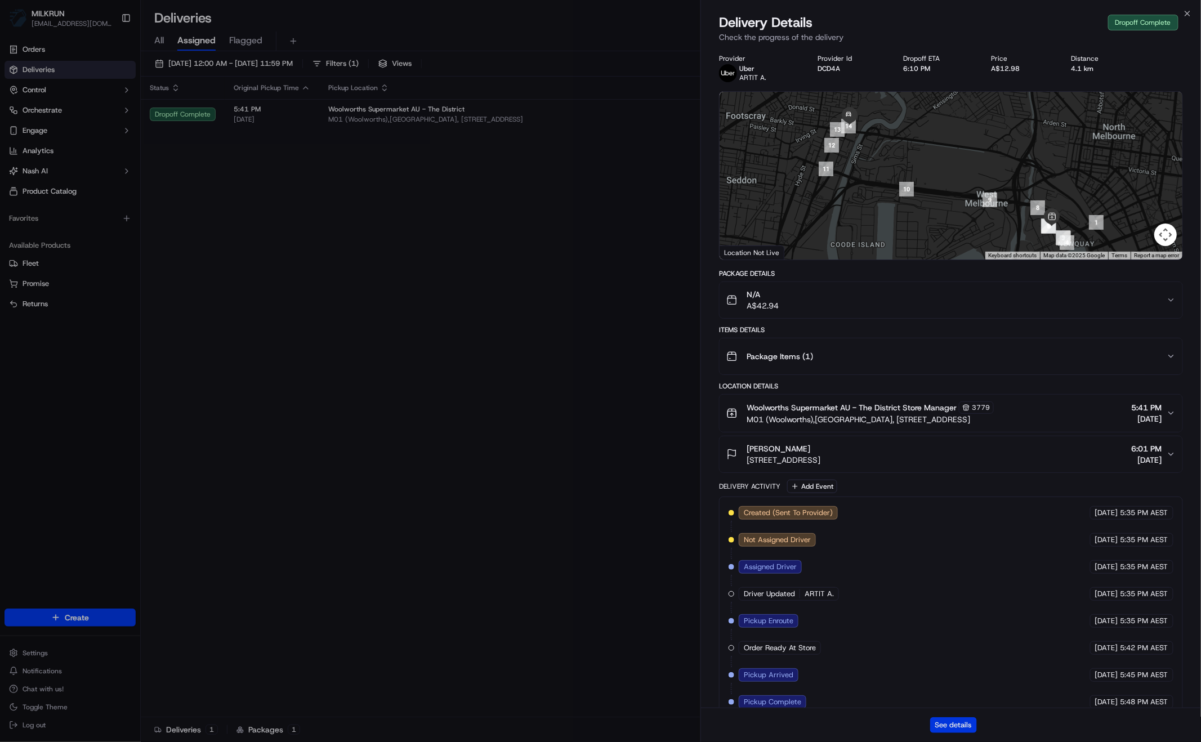 Image resolution: width=1201 pixels, height=742 pixels. I want to click on a: Report a map error, so click(1157, 255).